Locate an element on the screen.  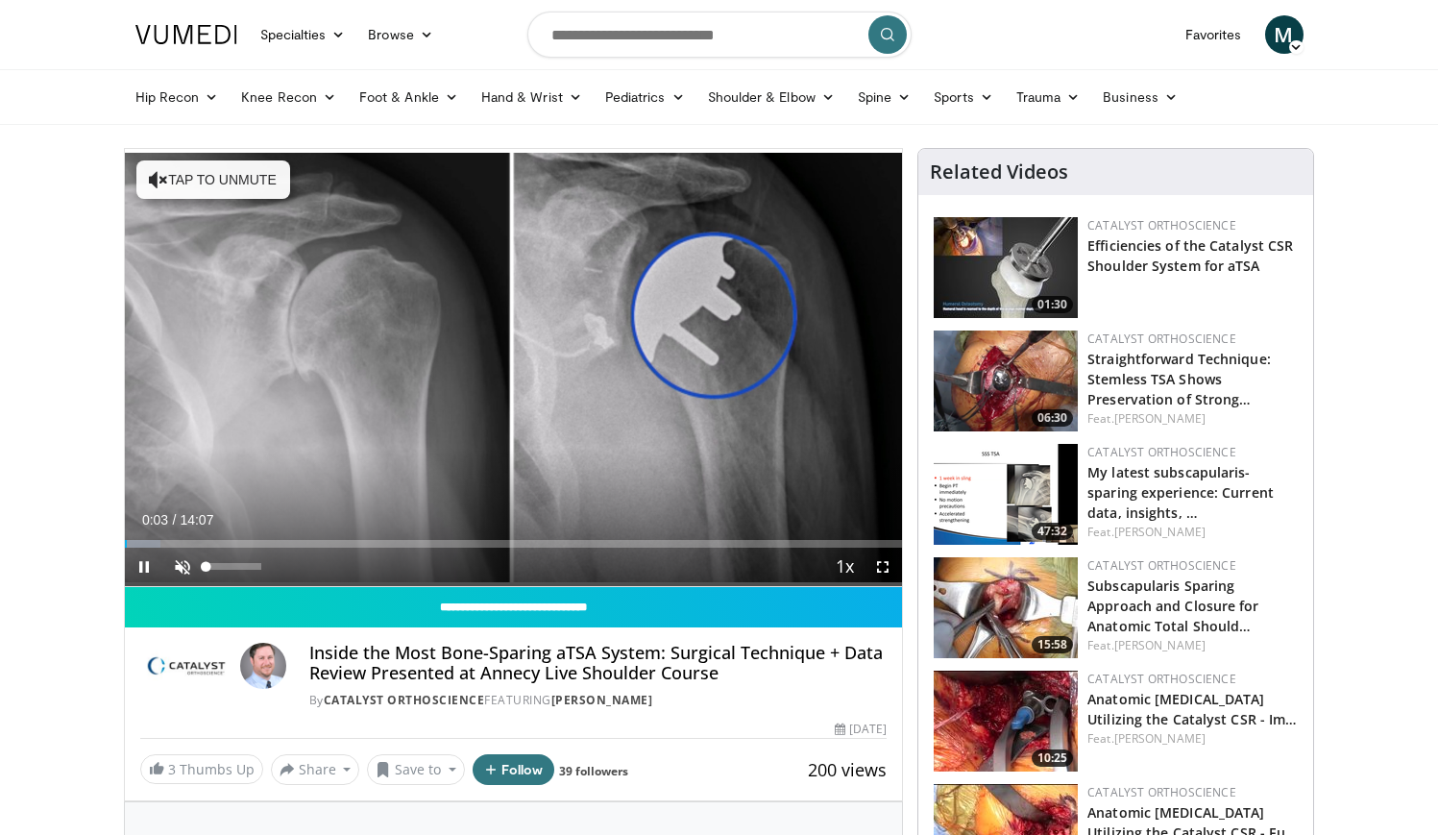
a: Trauma is located at coordinates (1048, 97).